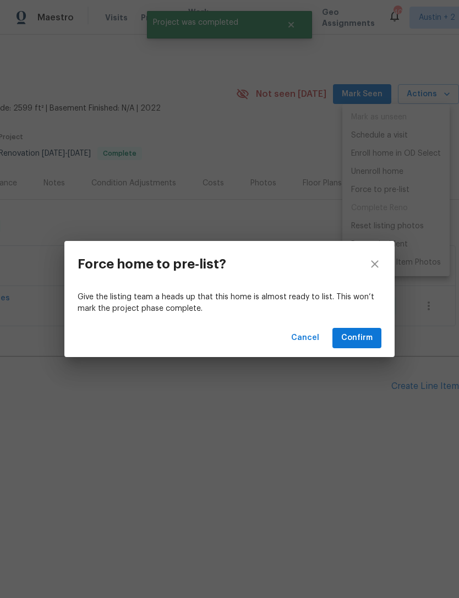 Image resolution: width=459 pixels, height=598 pixels. Describe the element at coordinates (152, 264) in the screenshot. I see `h3: Force home to pre-list?` at that location.